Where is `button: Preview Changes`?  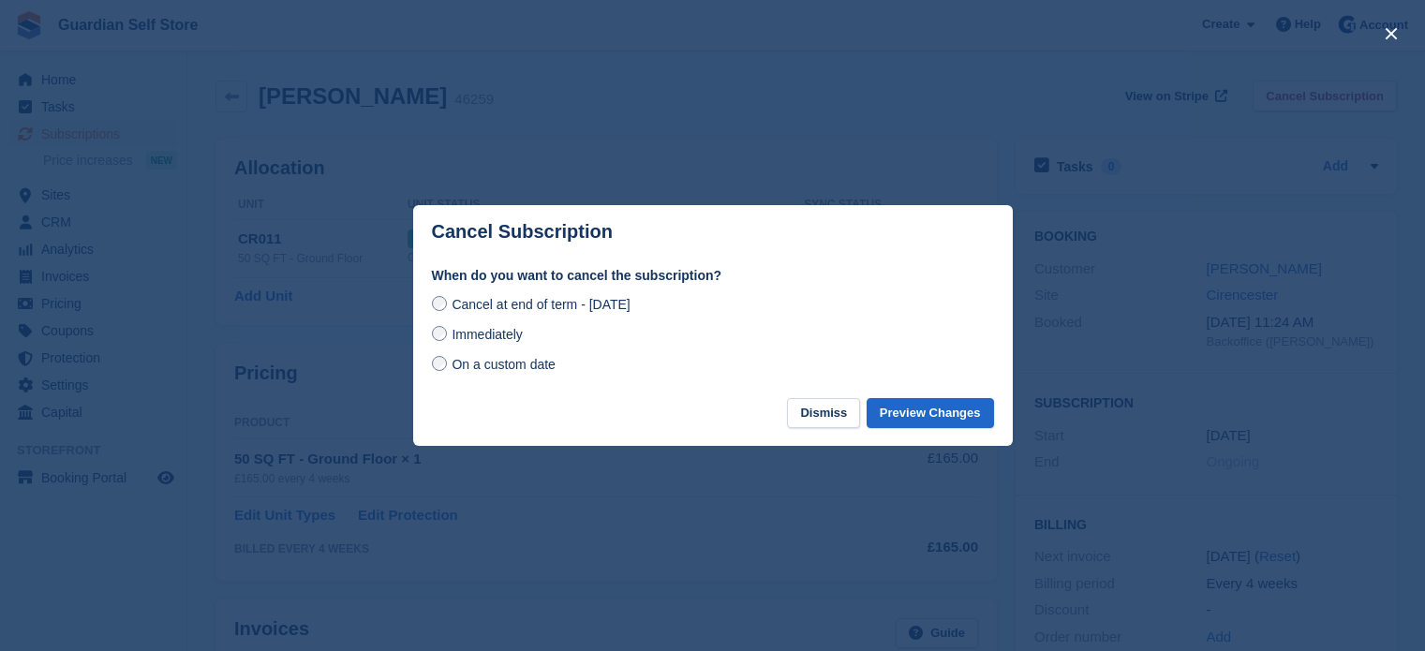
button: Preview Changes is located at coordinates (931, 413).